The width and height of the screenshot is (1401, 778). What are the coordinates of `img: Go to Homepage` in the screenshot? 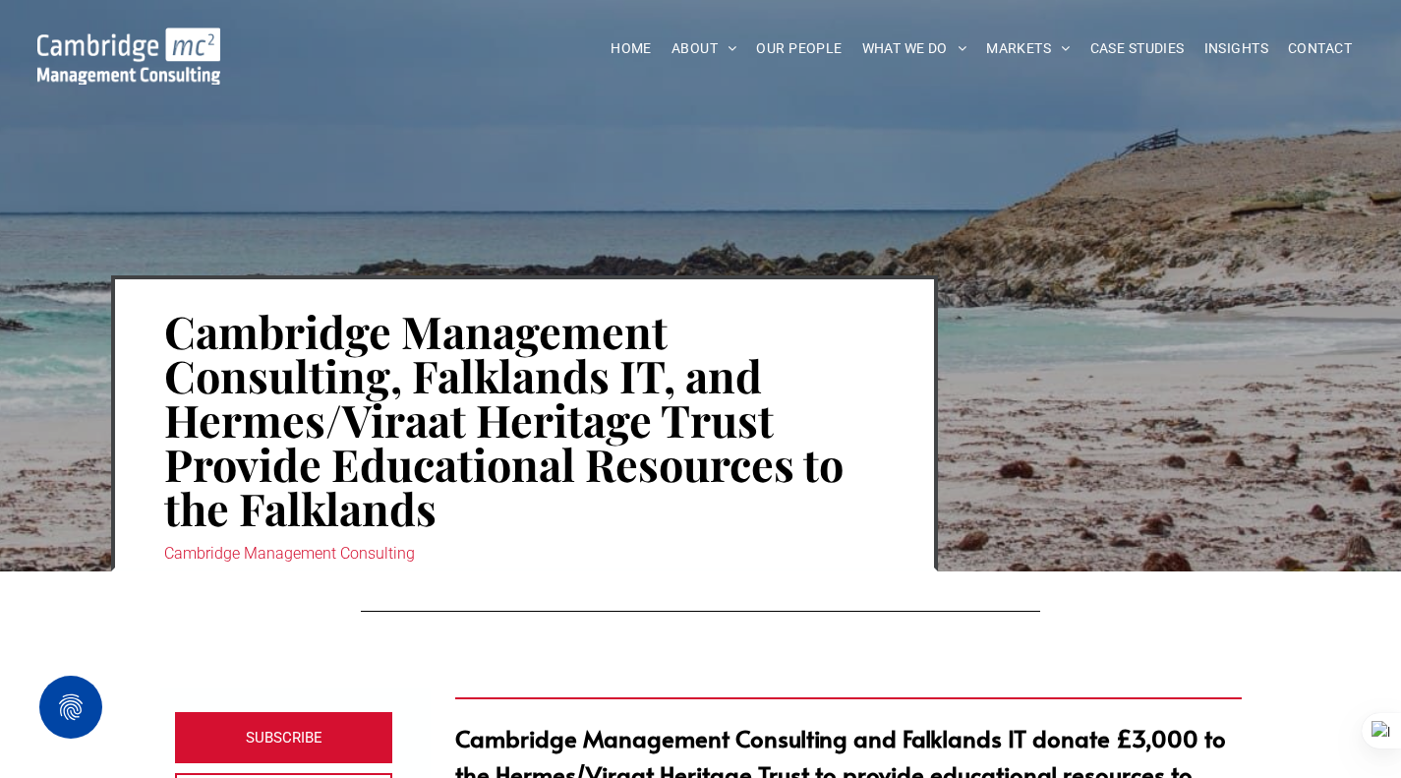 It's located at (129, 56).